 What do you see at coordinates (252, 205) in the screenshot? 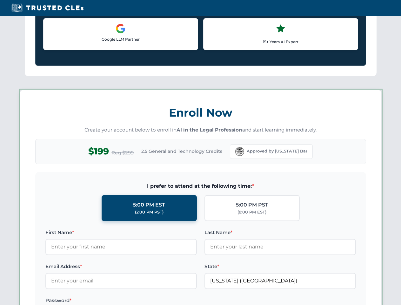
I see `div: 5:00 PM PST` at bounding box center [252, 205].